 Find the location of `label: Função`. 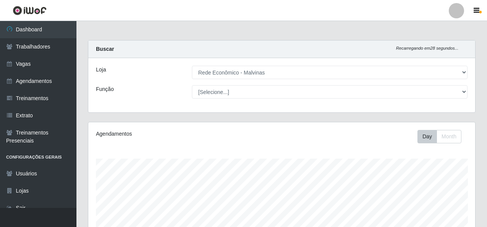

label: Função is located at coordinates (105, 89).